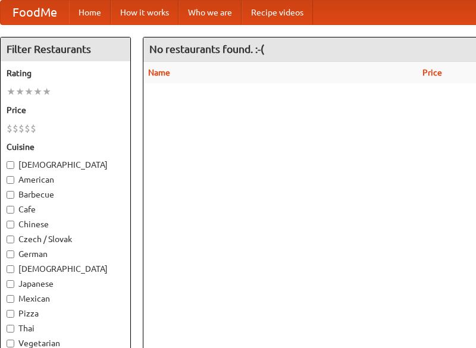 Image resolution: width=476 pixels, height=348 pixels. I want to click on label: Czech / Slovak, so click(66, 239).